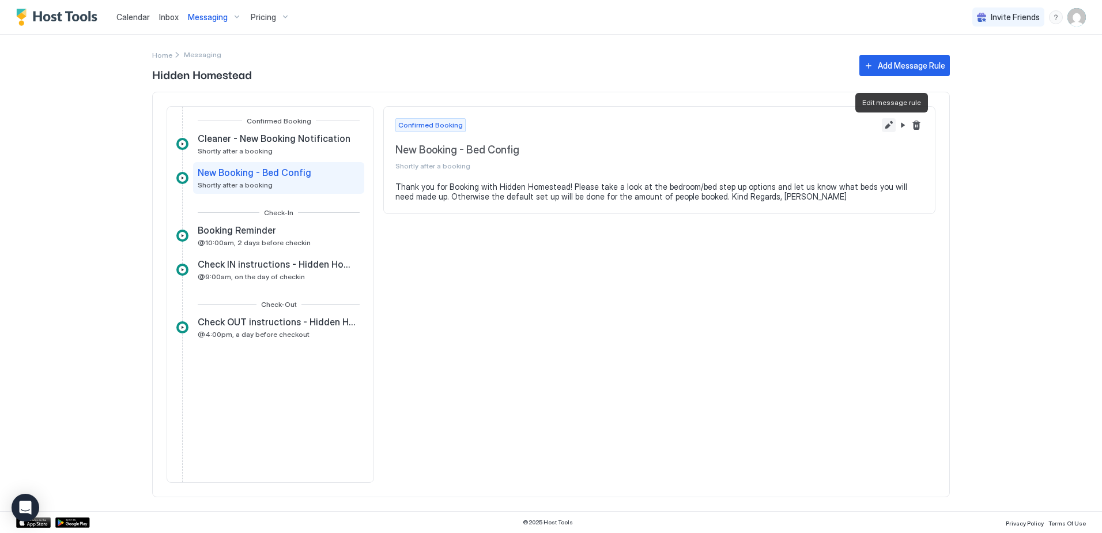 The width and height of the screenshot is (1102, 533). Describe the element at coordinates (892, 103) in the screenshot. I see `span: Edit message rule` at that location.